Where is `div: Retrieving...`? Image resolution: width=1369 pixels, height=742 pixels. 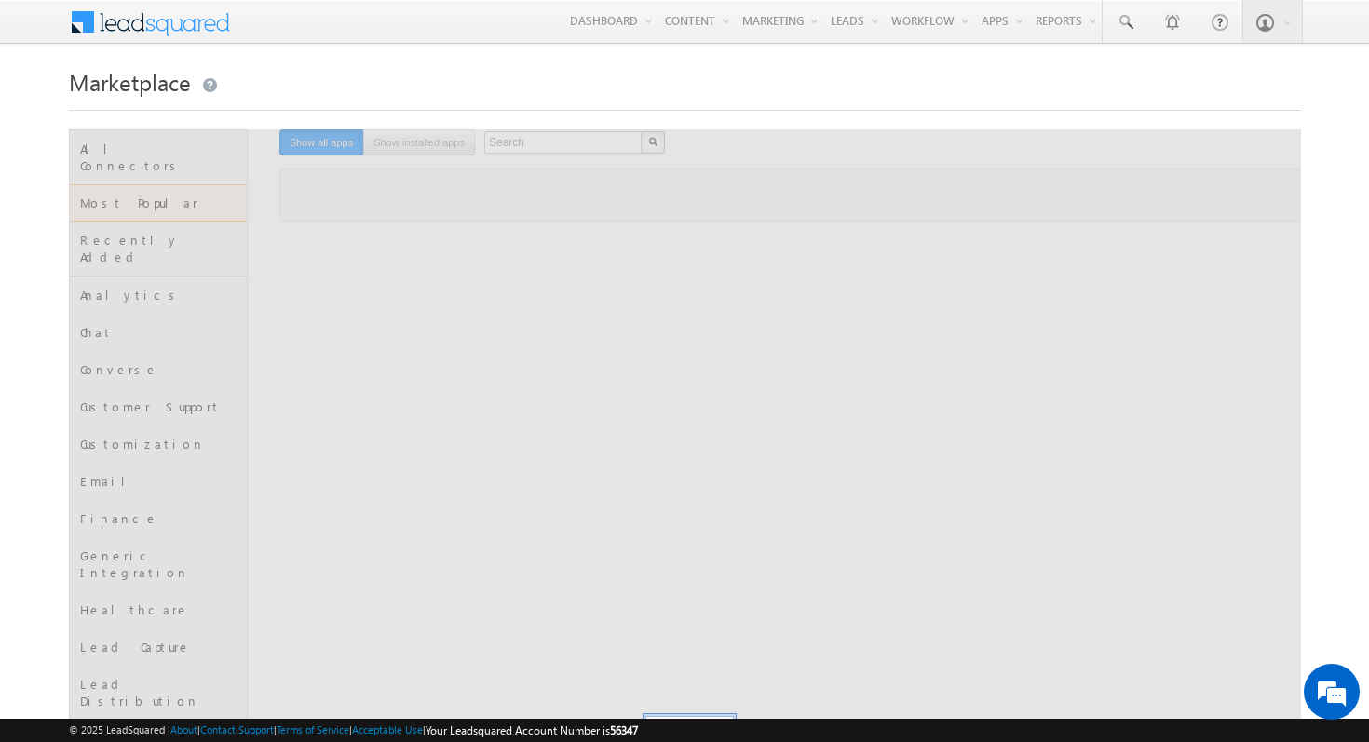
div: Retrieving... is located at coordinates (690, 727).